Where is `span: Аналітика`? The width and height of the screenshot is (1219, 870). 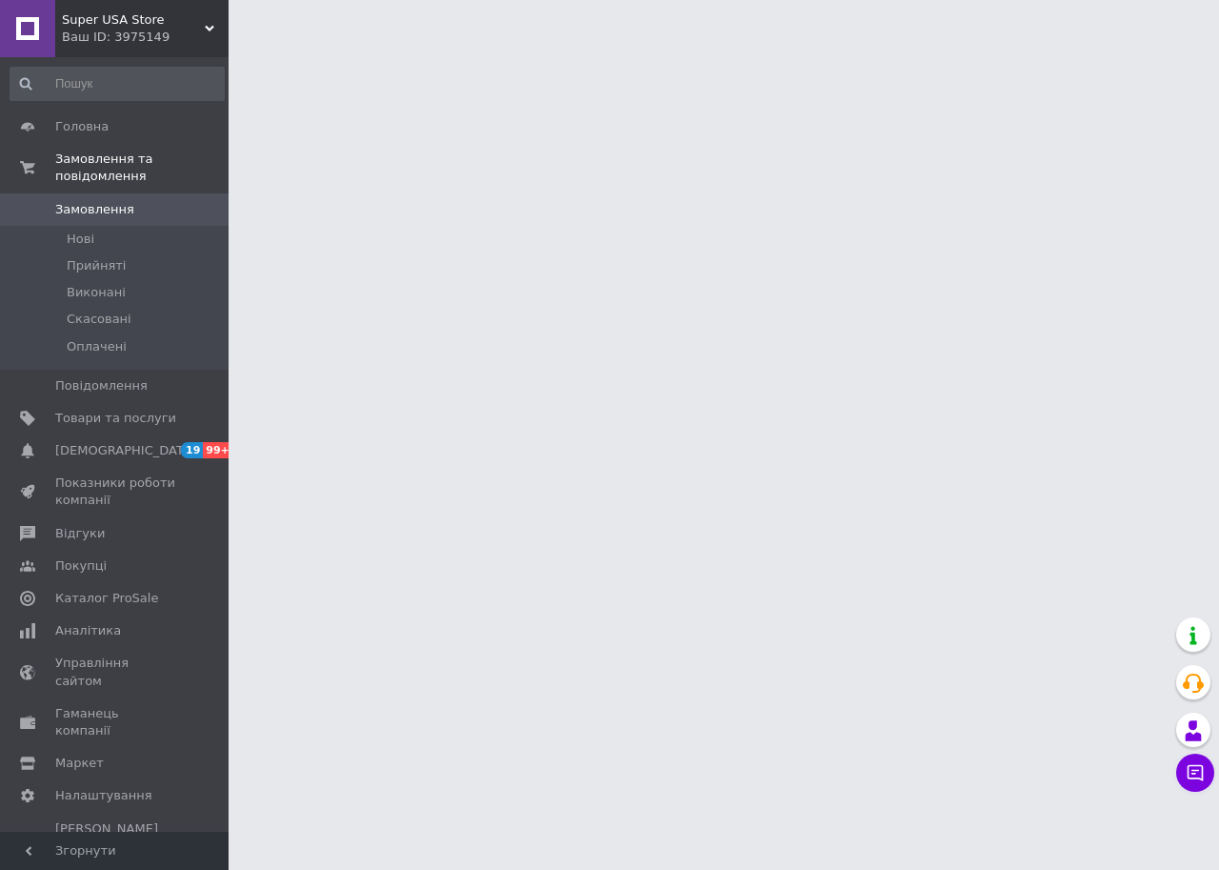 span: Аналітика is located at coordinates (88, 631).